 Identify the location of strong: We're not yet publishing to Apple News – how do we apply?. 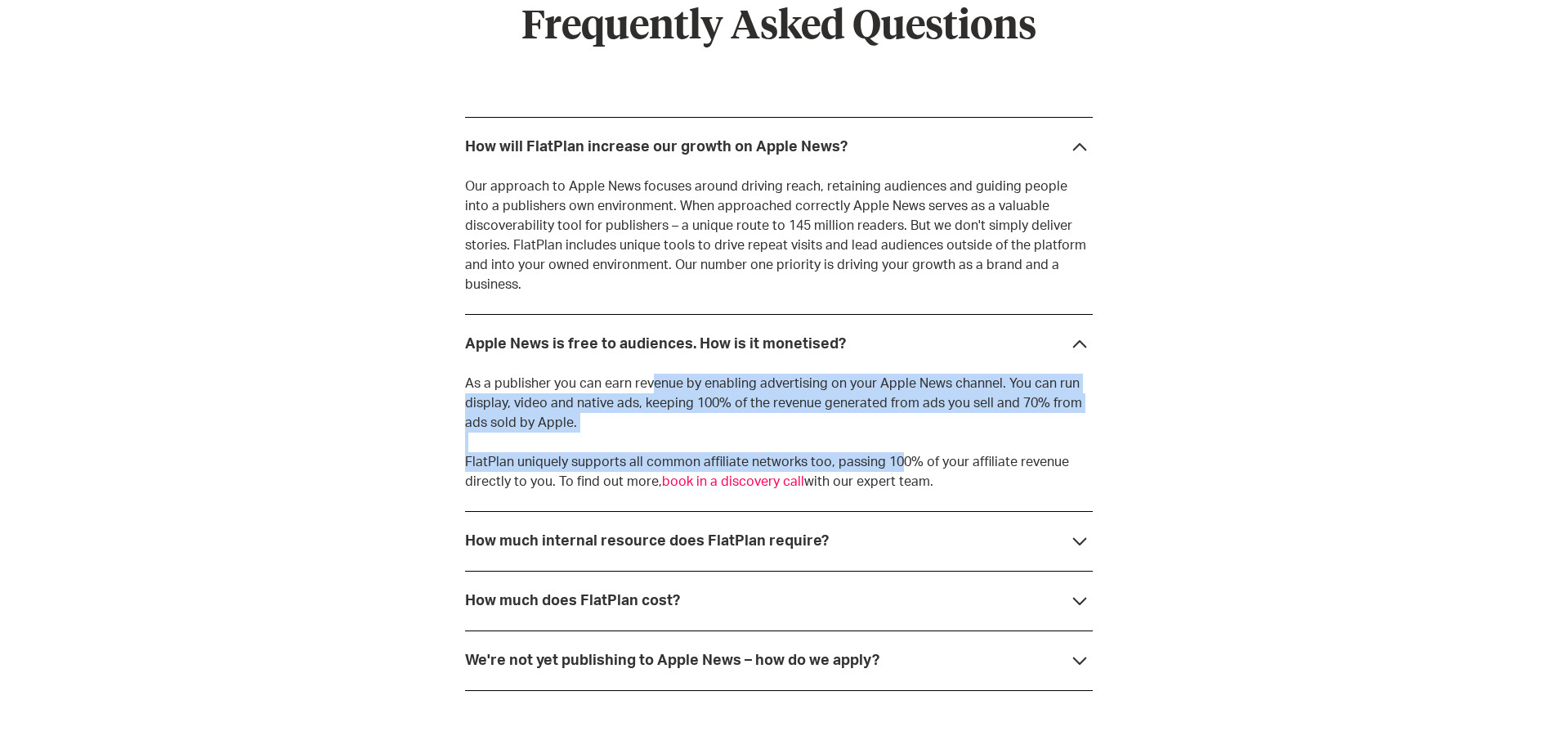
(672, 660).